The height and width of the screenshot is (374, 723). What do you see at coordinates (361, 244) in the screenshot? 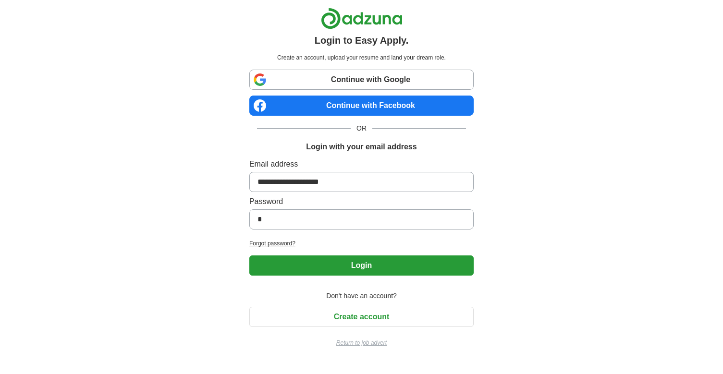
I see `a: Forgot password?` at bounding box center [361, 244].